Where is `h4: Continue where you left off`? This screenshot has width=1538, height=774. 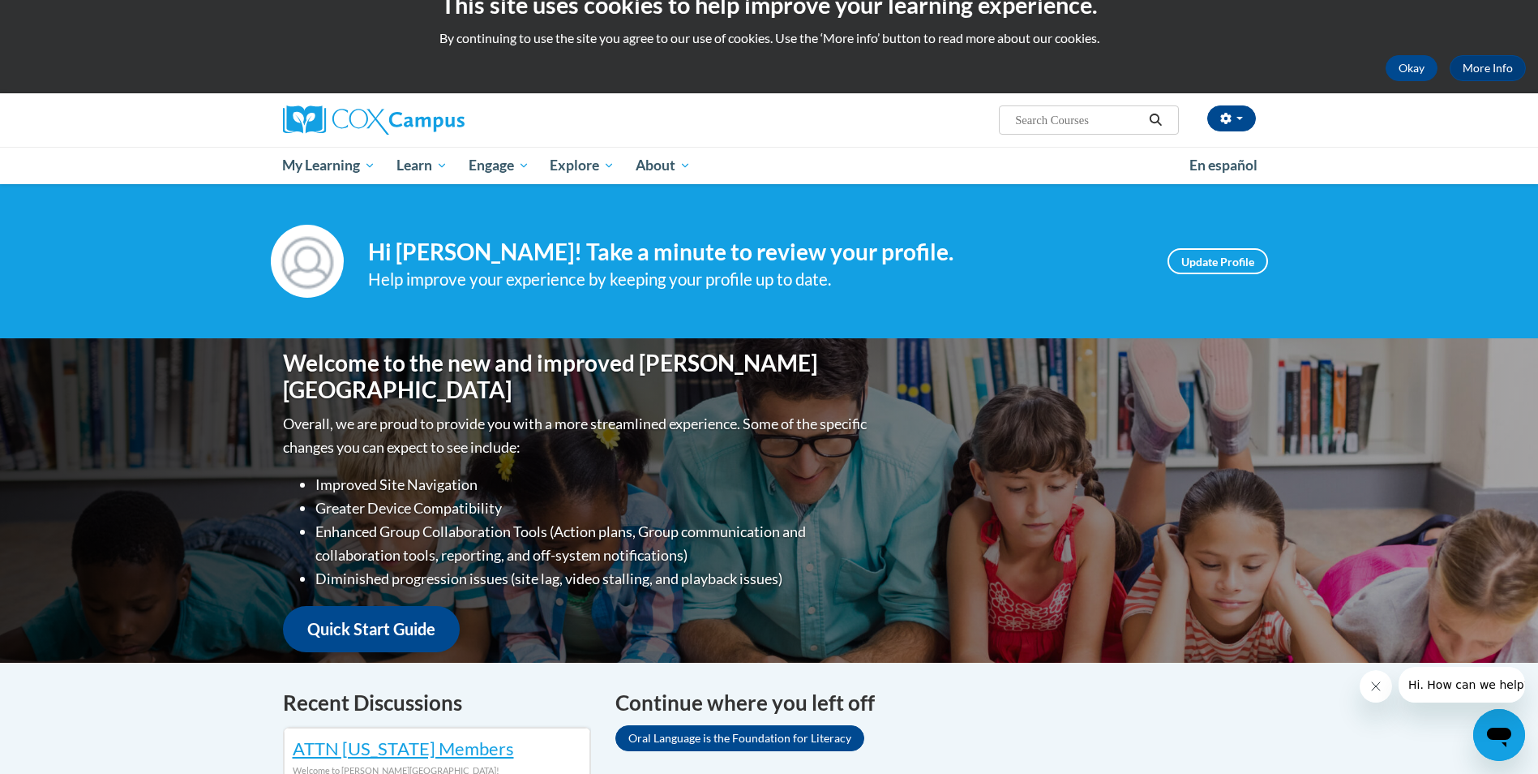
h4: Continue where you left off is located at coordinates (936, 702).